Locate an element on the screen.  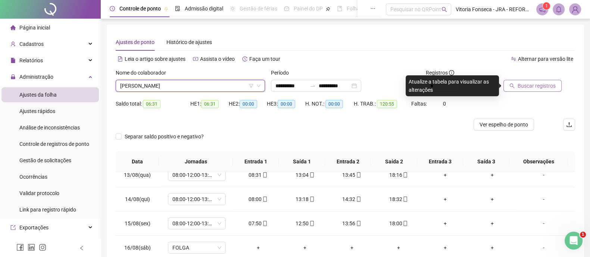
th: Saída 3 is located at coordinates (486, 162).